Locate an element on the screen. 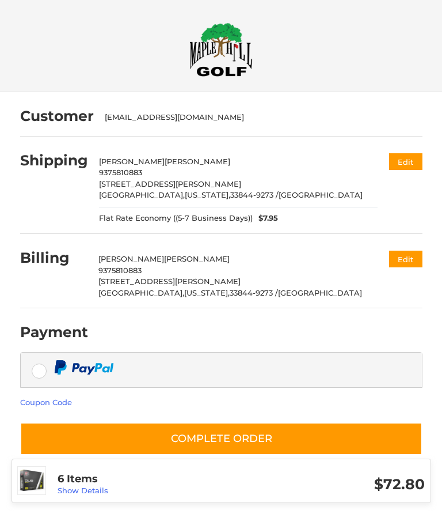  h2: Payment is located at coordinates (54, 332).